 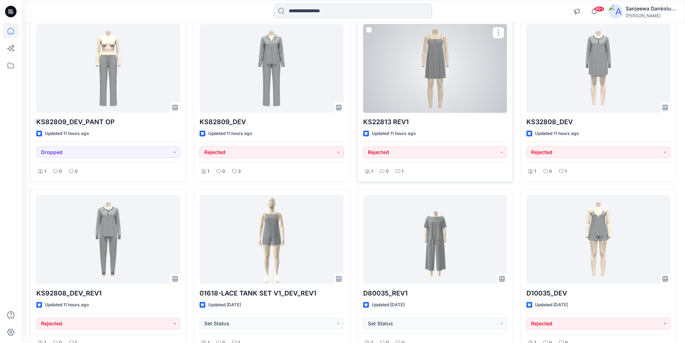 I want to click on p: KS92808_DEV_REV1, so click(x=108, y=293).